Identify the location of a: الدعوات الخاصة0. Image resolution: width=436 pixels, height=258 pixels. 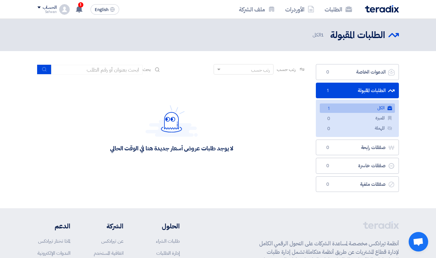
(357, 72).